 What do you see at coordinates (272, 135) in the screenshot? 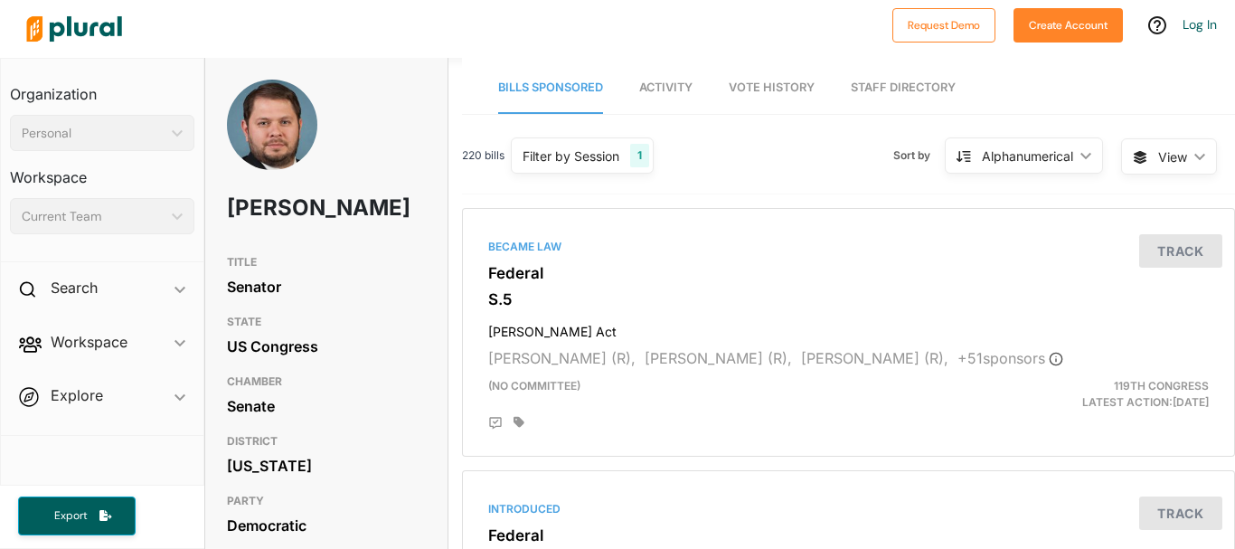
I see `img: Headshot of Ruben Gallego` at bounding box center [272, 135].